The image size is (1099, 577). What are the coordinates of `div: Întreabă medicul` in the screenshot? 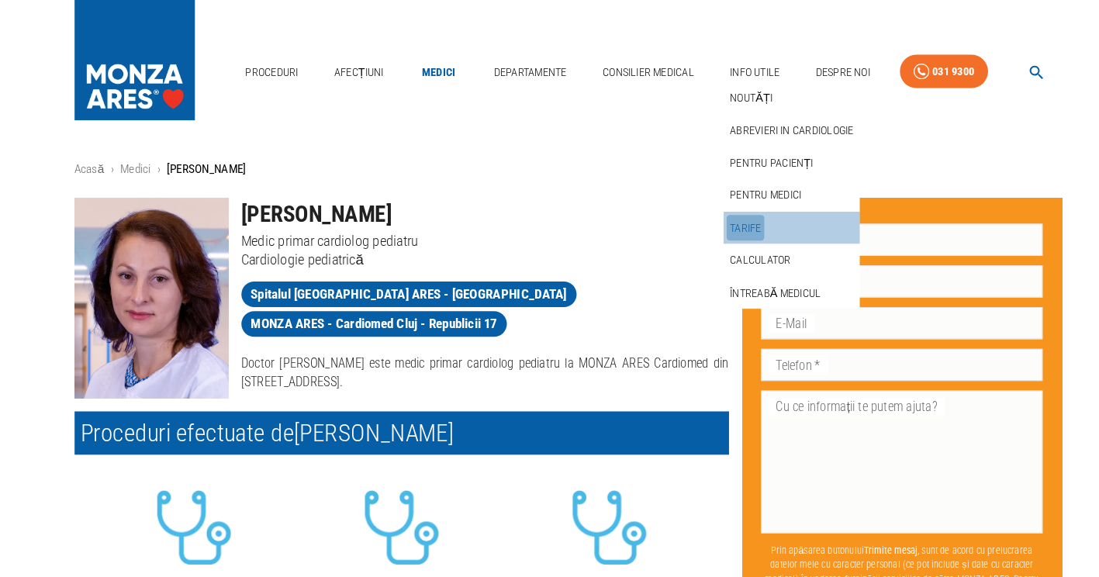 It's located at (765, 283).